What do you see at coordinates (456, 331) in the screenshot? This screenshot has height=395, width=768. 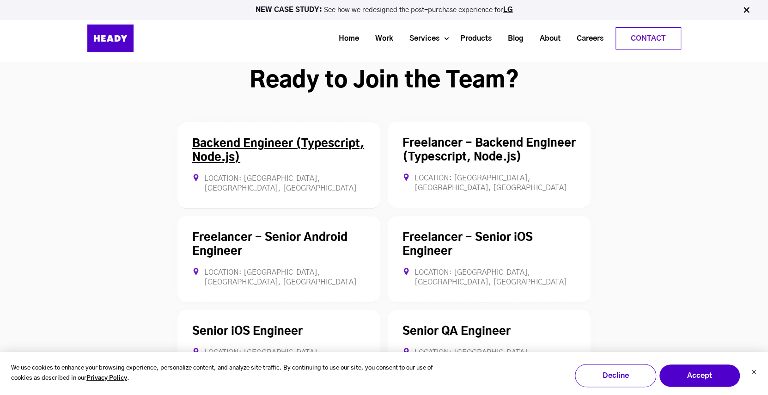 I see `a: Senior QA Engineer` at bounding box center [456, 331].